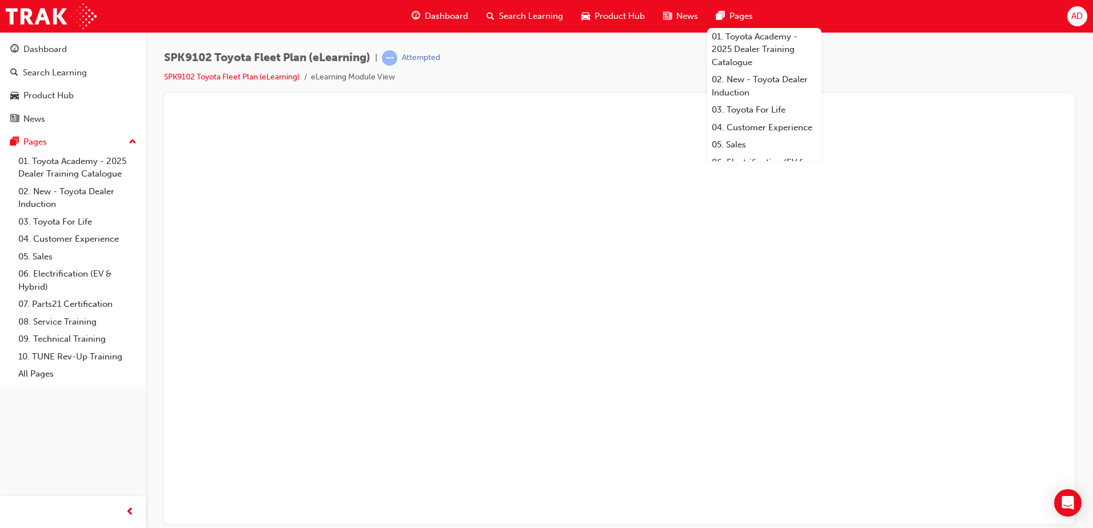 The image size is (1093, 528). What do you see at coordinates (45, 49) in the screenshot?
I see `div: Dashboard` at bounding box center [45, 49].